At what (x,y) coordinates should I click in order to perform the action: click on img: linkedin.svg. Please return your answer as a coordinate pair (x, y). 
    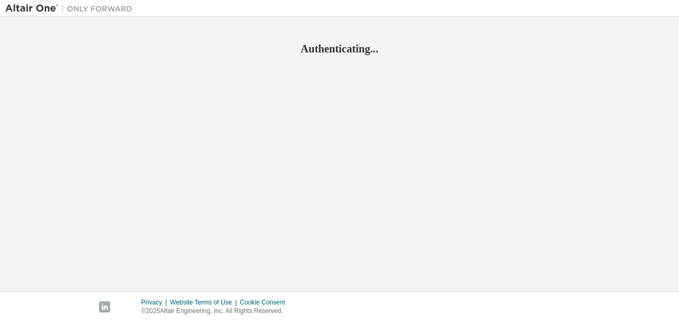
    Looking at the image, I should click on (104, 307).